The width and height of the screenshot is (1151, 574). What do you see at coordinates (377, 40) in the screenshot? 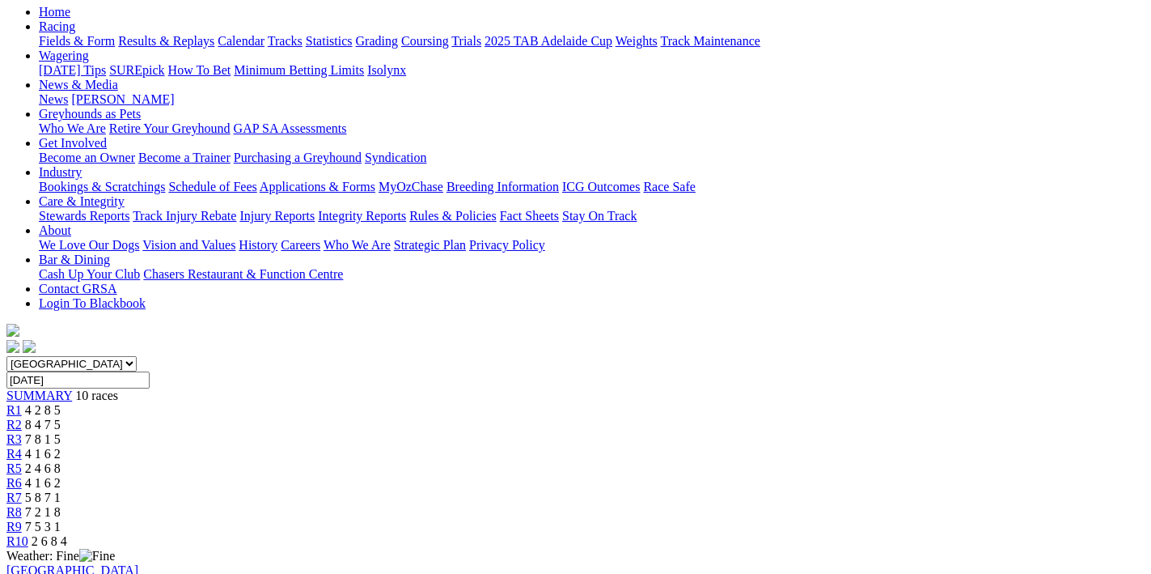
I see `a: Grading` at bounding box center [377, 40].